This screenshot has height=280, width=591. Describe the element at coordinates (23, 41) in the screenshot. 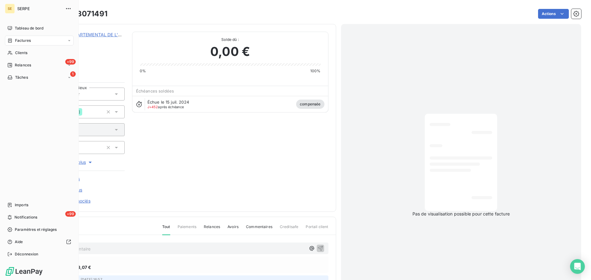

I see `span: Factures` at that location.